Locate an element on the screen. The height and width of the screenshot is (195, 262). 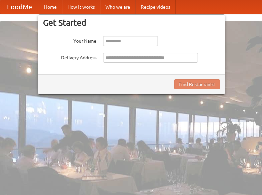
button: Find Restaurants! is located at coordinates (197, 84).